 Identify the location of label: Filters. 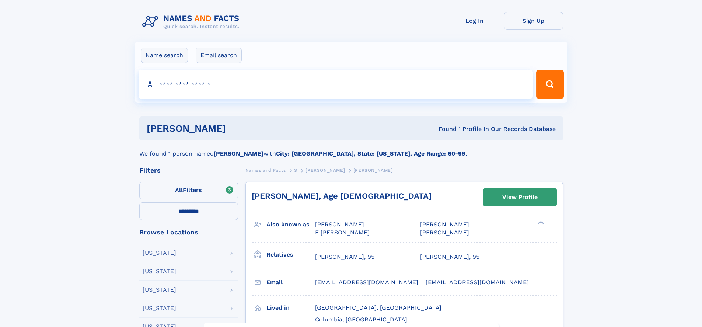
(189, 191).